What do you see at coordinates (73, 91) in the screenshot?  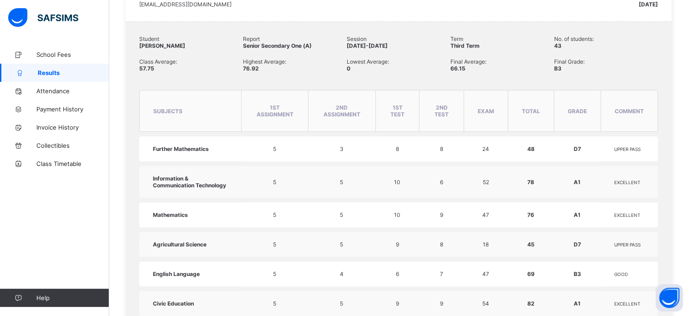 I see `span: Attendance` at bounding box center [73, 91].